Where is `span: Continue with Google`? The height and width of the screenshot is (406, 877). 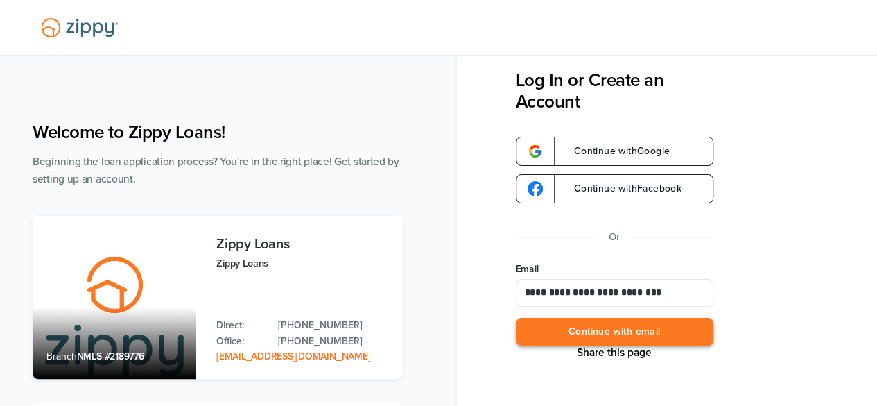
span: Continue with Google is located at coordinates (615, 151).